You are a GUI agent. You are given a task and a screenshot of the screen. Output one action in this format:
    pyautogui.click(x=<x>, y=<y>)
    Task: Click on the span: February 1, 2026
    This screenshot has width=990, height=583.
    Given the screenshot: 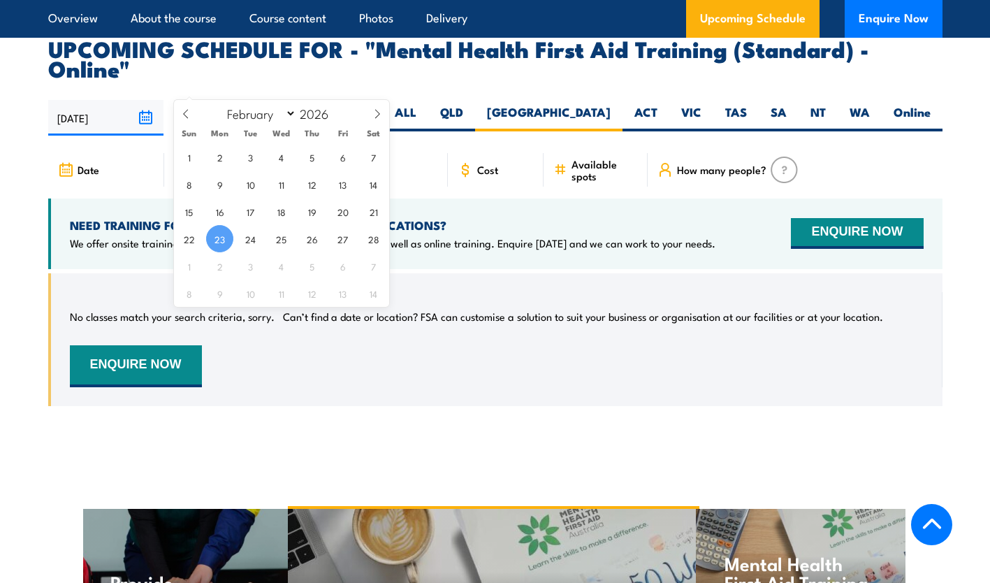 What is the action you would take?
    pyautogui.click(x=189, y=156)
    